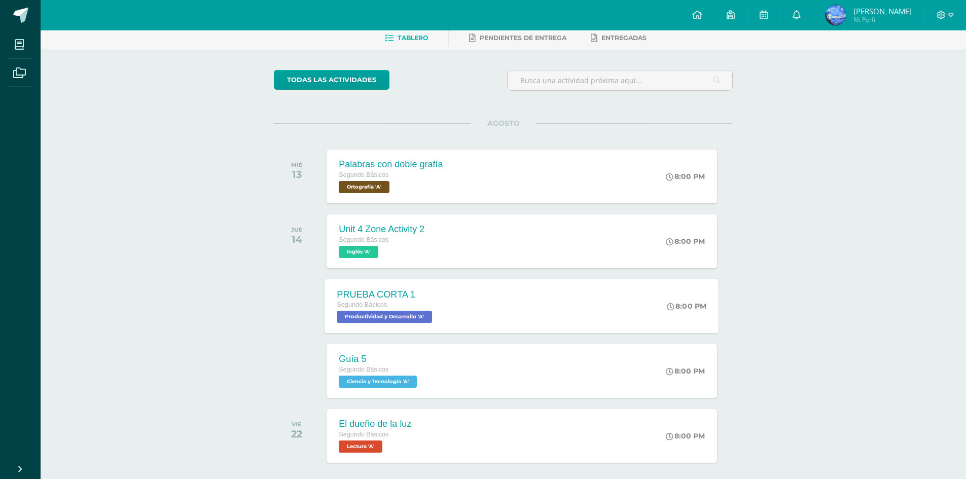  What do you see at coordinates (375, 424) in the screenshot?
I see `div: El dueño de la luz` at bounding box center [375, 424].